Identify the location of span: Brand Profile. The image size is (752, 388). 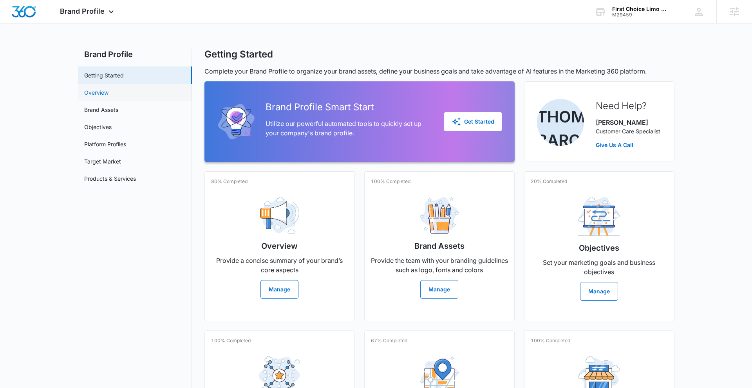
(82, 11).